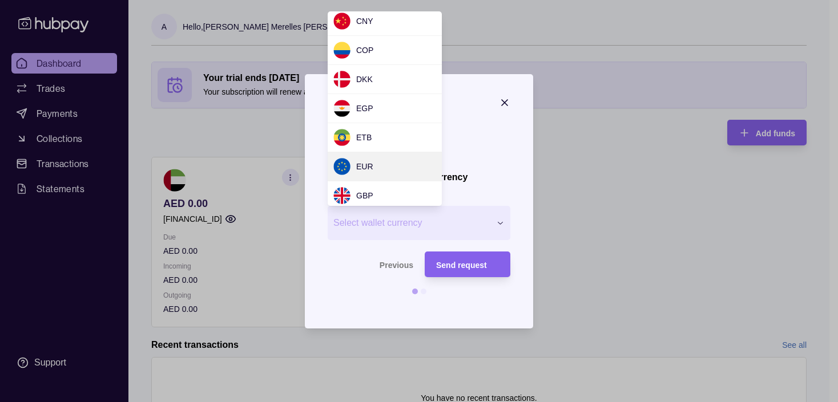 The width and height of the screenshot is (838, 402). Describe the element at coordinates (342, 108) in the screenshot. I see `img: eg` at that location.